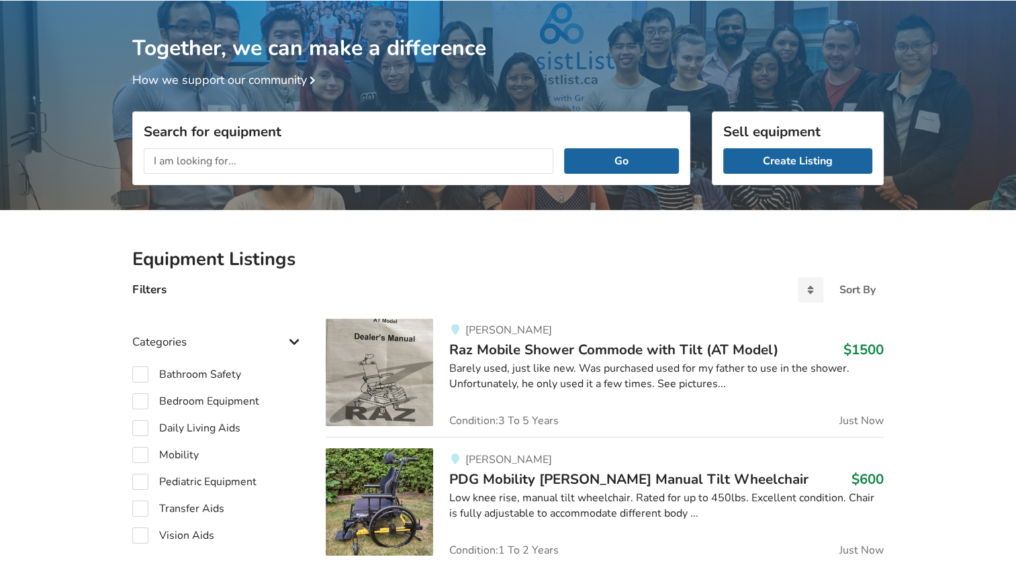 This screenshot has height=565, width=1016. I want to click on input: I am looking for..., so click(348, 161).